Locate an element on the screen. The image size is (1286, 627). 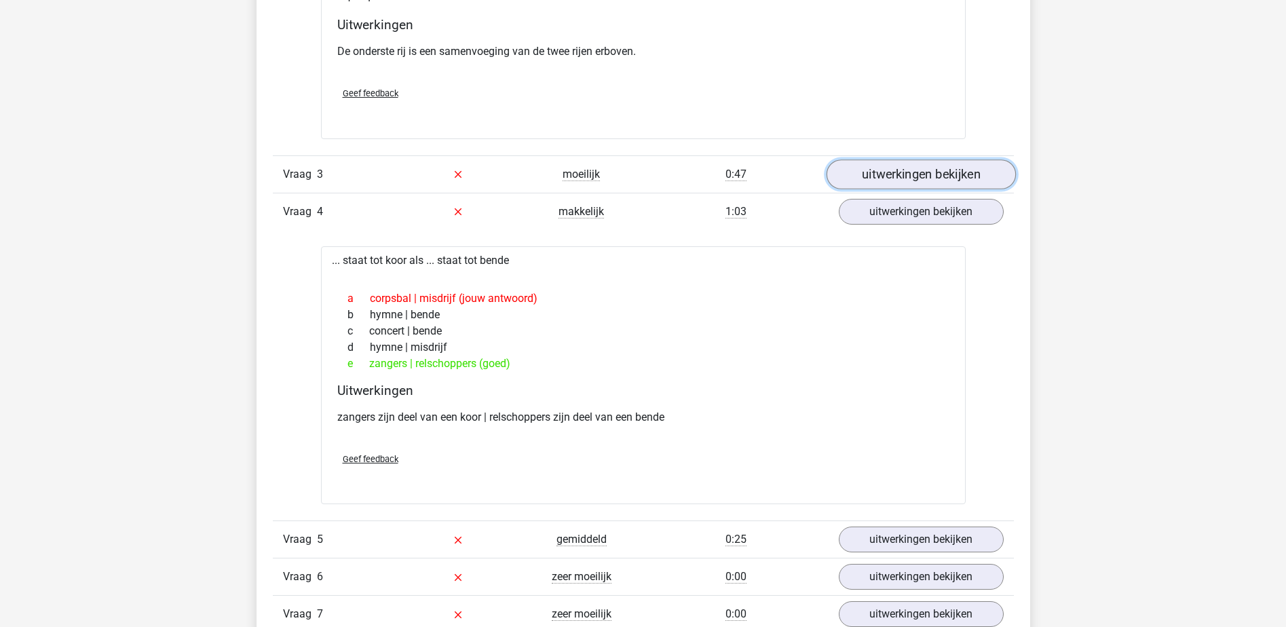
div: hymne | bende is located at coordinates (643, 315).